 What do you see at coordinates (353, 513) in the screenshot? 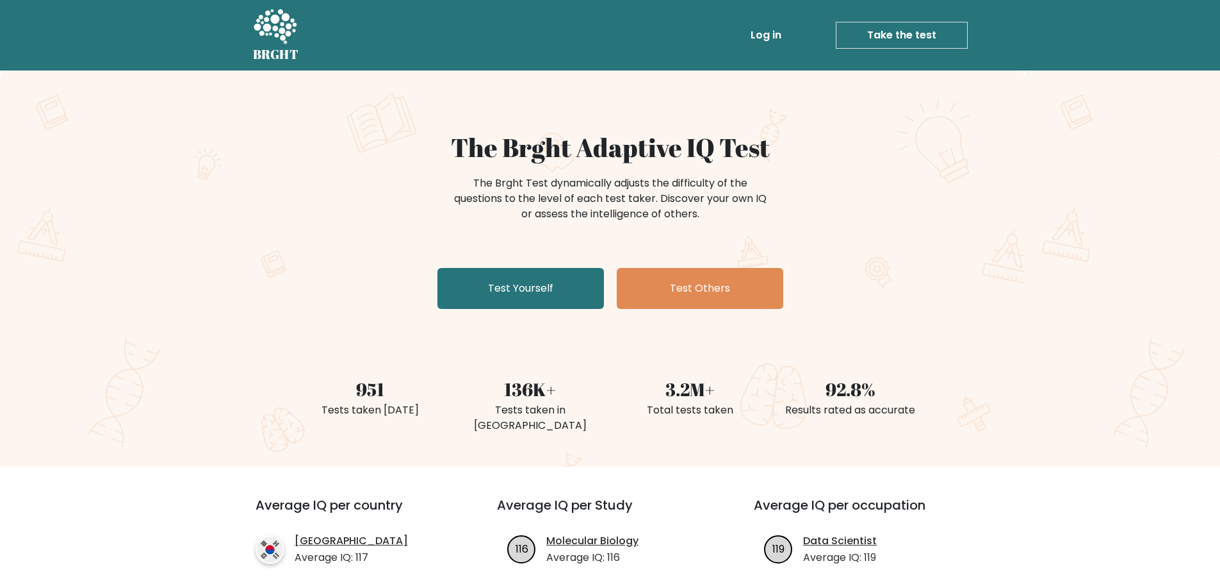
I see `h3: Average IQ per country` at bounding box center [353, 513].